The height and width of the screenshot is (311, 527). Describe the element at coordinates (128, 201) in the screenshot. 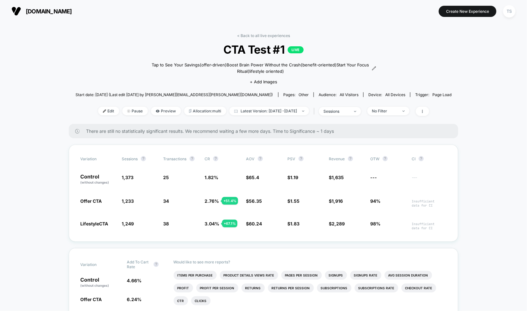

I see `span: 1,233` at that location.